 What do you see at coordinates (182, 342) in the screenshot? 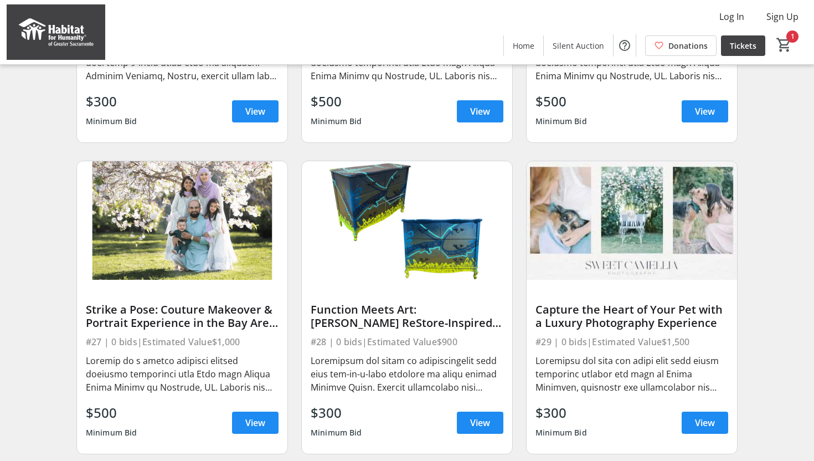
I see `div: #27 | 0 bids | Estimated Value $1,000` at bounding box center [182, 342].